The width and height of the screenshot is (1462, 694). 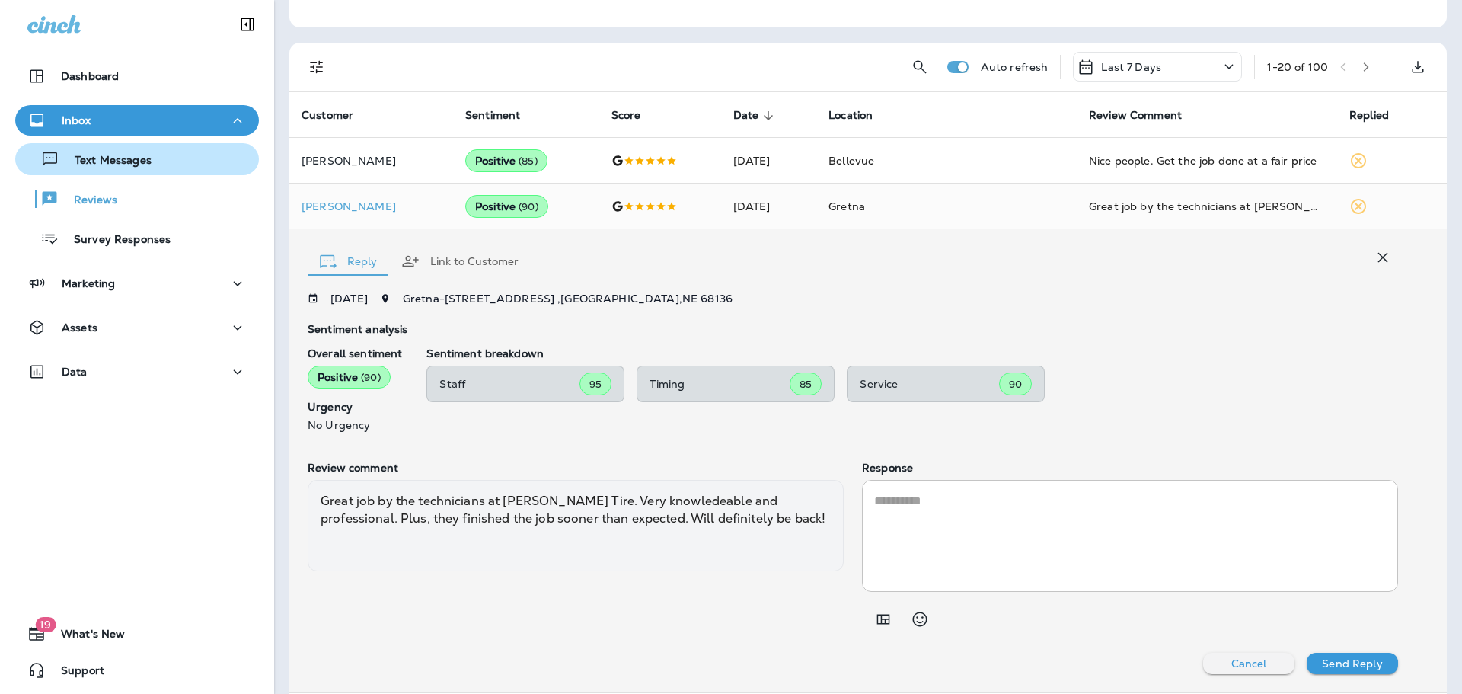 I want to click on p: Cancel, so click(x=1249, y=663).